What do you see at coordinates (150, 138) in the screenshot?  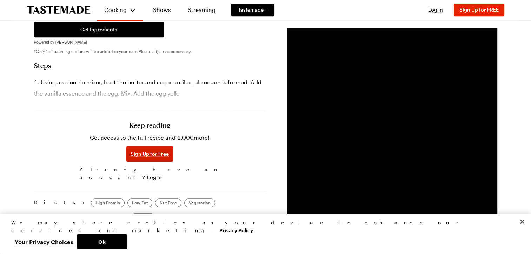 I see `p: Get access to the full recipe and 12,000 more!` at bounding box center [150, 138].